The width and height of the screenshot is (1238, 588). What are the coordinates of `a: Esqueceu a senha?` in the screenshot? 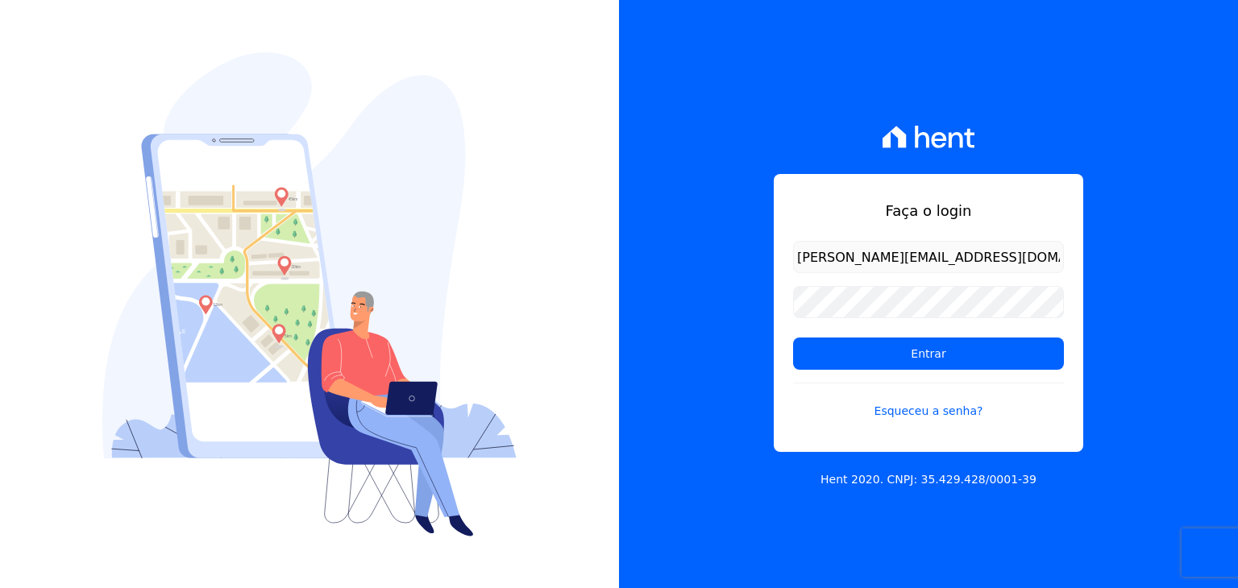 It's located at (928, 401).